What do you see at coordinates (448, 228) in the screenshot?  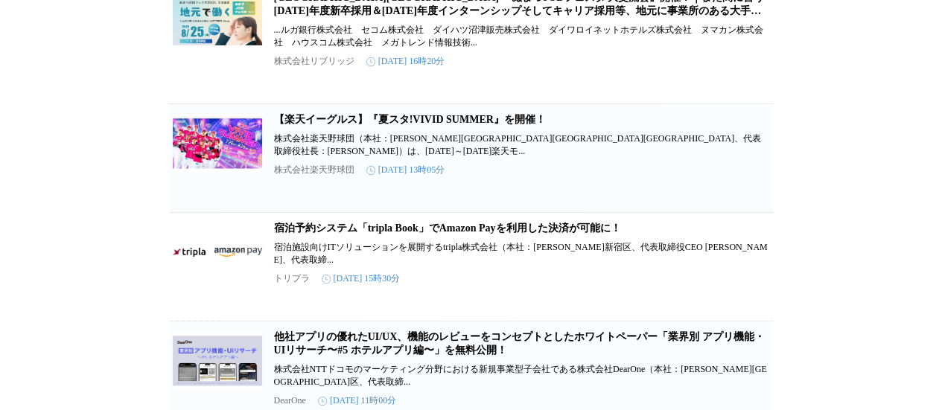 I see `a: 宿泊予約システム「tripla Book」でAmazon Payを利用した決済が可能に！` at bounding box center [448, 228].